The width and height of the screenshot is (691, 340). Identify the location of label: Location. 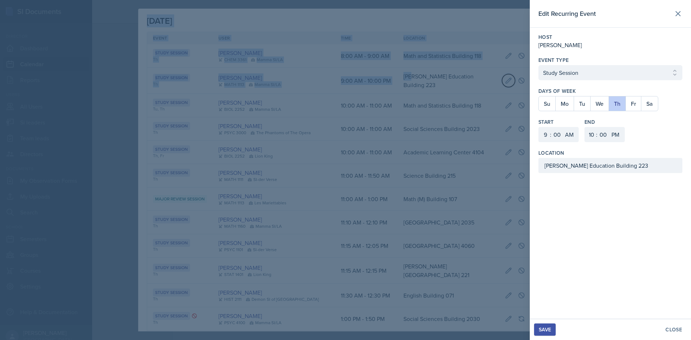
(552, 153).